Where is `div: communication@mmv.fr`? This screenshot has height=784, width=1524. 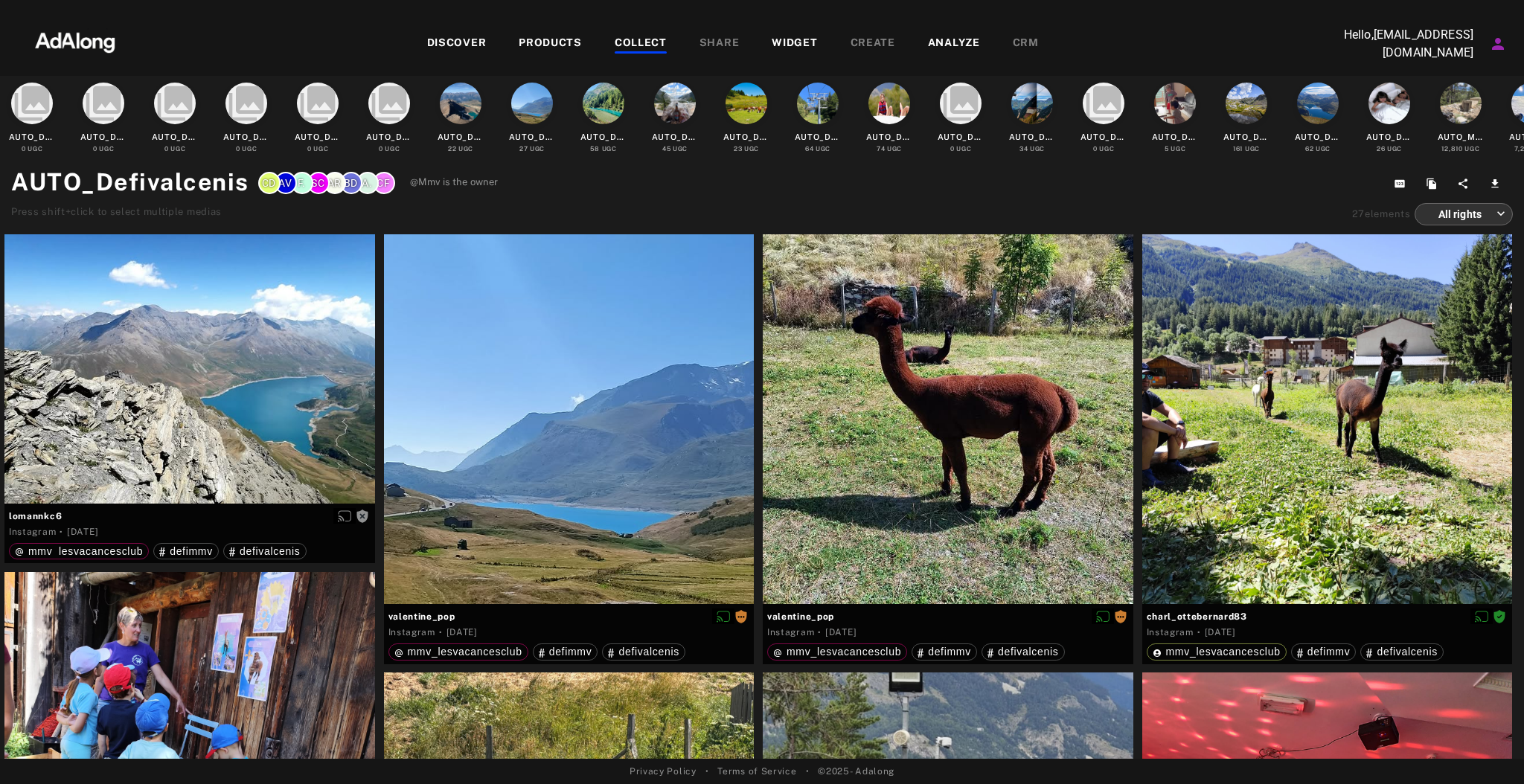
div: communication@mmv.fr is located at coordinates (384, 183).